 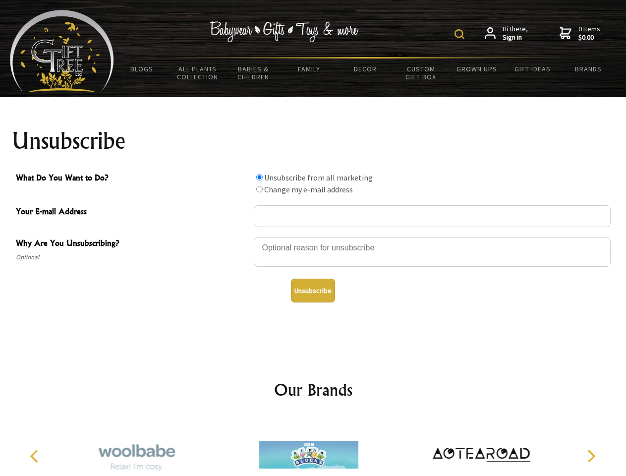 What do you see at coordinates (365, 69) in the screenshot?
I see `a: Decor` at bounding box center [365, 69].